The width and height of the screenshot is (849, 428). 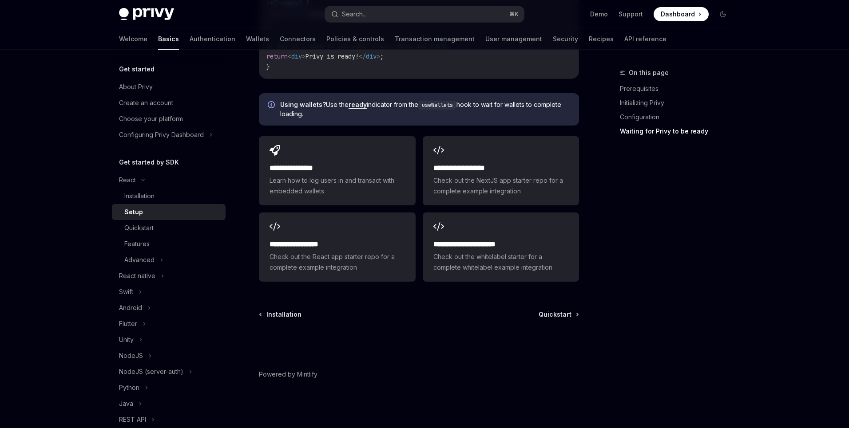 What do you see at coordinates (257, 39) in the screenshot?
I see `a: Wallets` at bounding box center [257, 39].